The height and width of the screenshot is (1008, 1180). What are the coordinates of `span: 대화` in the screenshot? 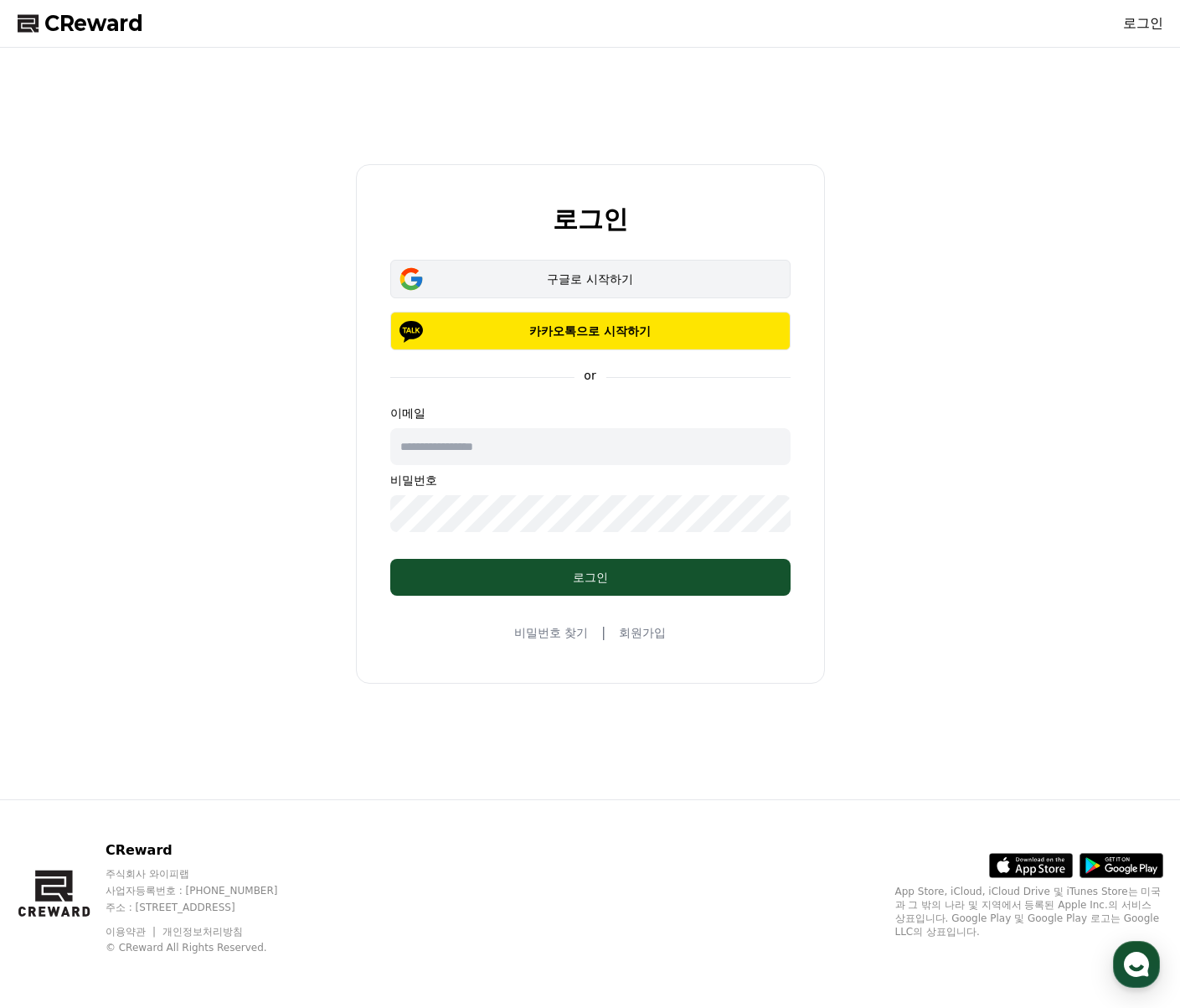 It's located at (163, 564).